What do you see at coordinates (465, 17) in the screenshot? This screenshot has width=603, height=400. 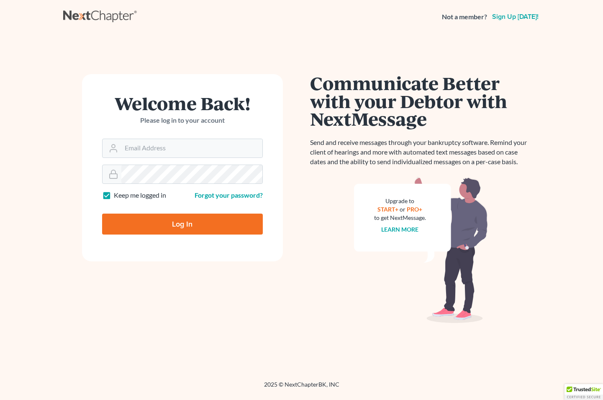 I see `strong: Not a member?` at bounding box center [465, 17].